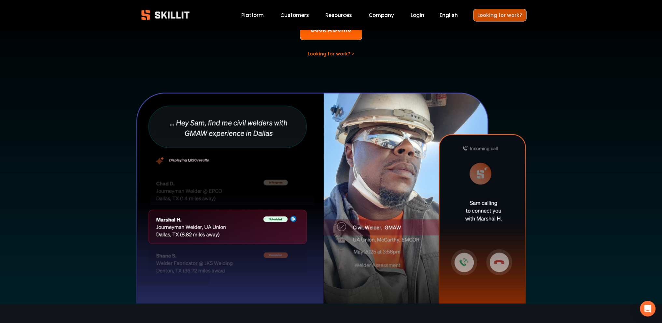  Describe the element at coordinates (449, 15) in the screenshot. I see `div: language picker` at that location.